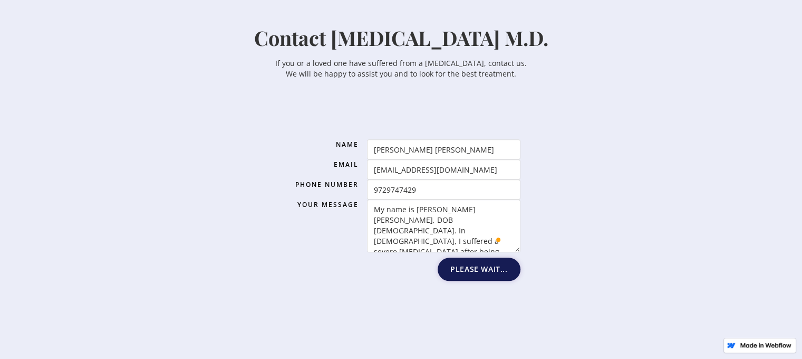 The width and height of the screenshot is (802, 359). I want to click on input: Enter your email, so click(443, 169).